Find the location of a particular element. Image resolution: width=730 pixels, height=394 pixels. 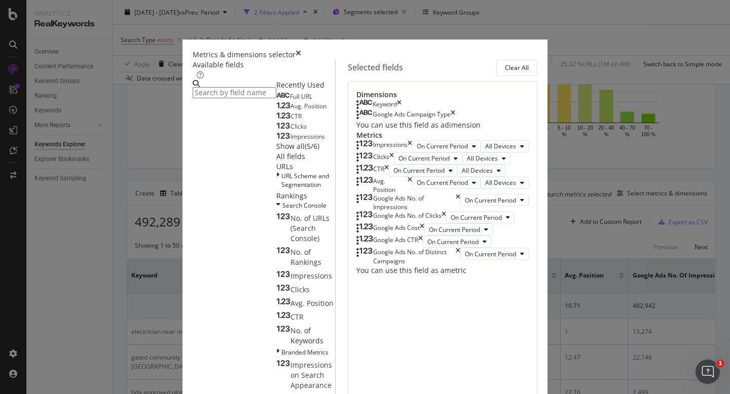

div: Keywordtimes is located at coordinates (442, 105).